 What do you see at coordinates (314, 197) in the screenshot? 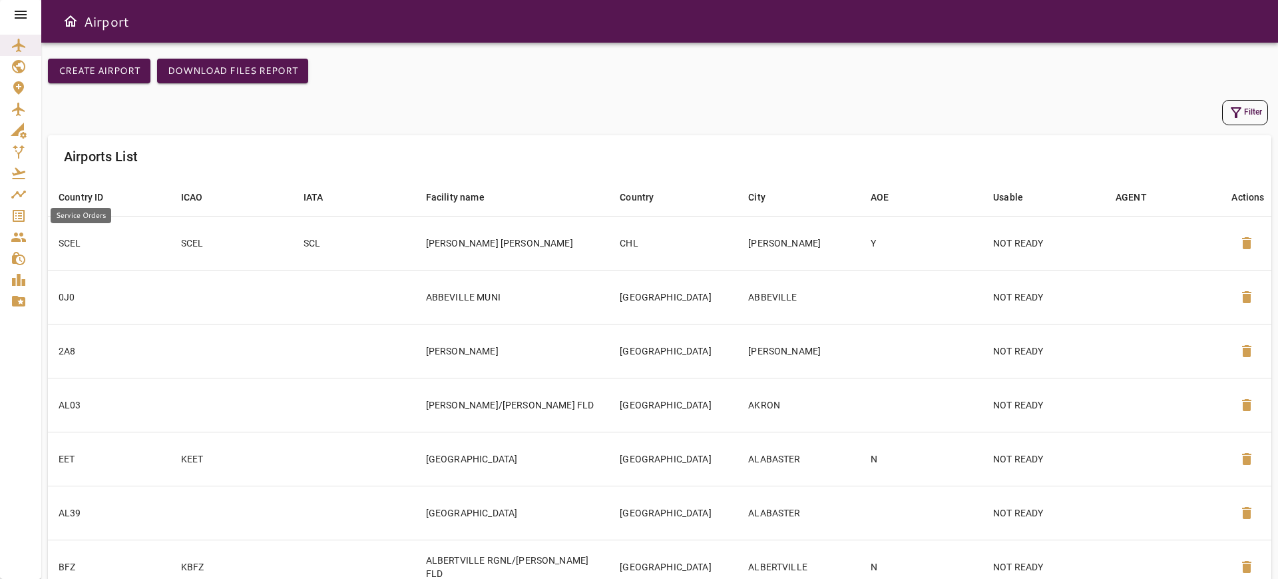
I see `div: IATA` at bounding box center [314, 197].